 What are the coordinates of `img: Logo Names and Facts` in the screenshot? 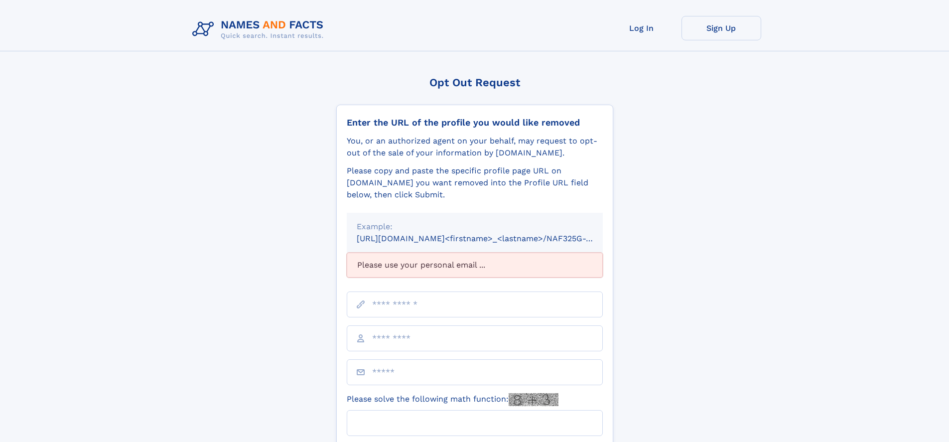 It's located at (260, 29).